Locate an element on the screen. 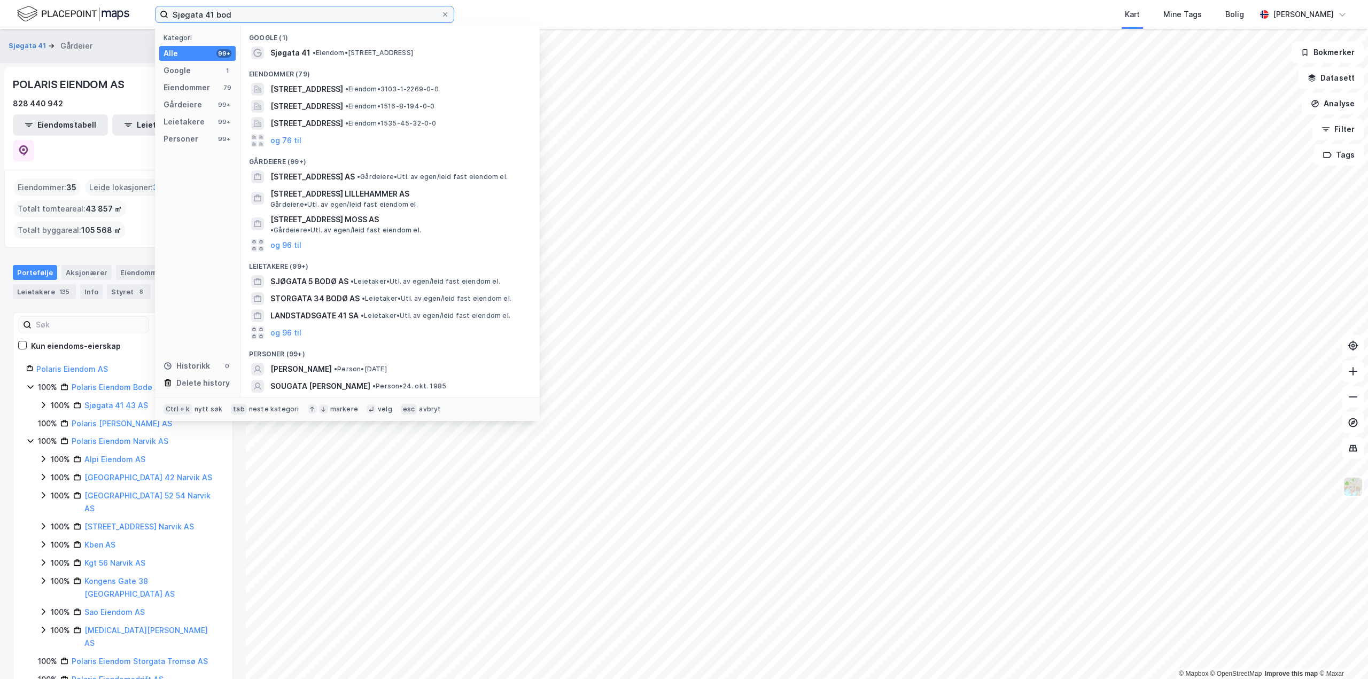  div: Kart is located at coordinates (1133, 14).